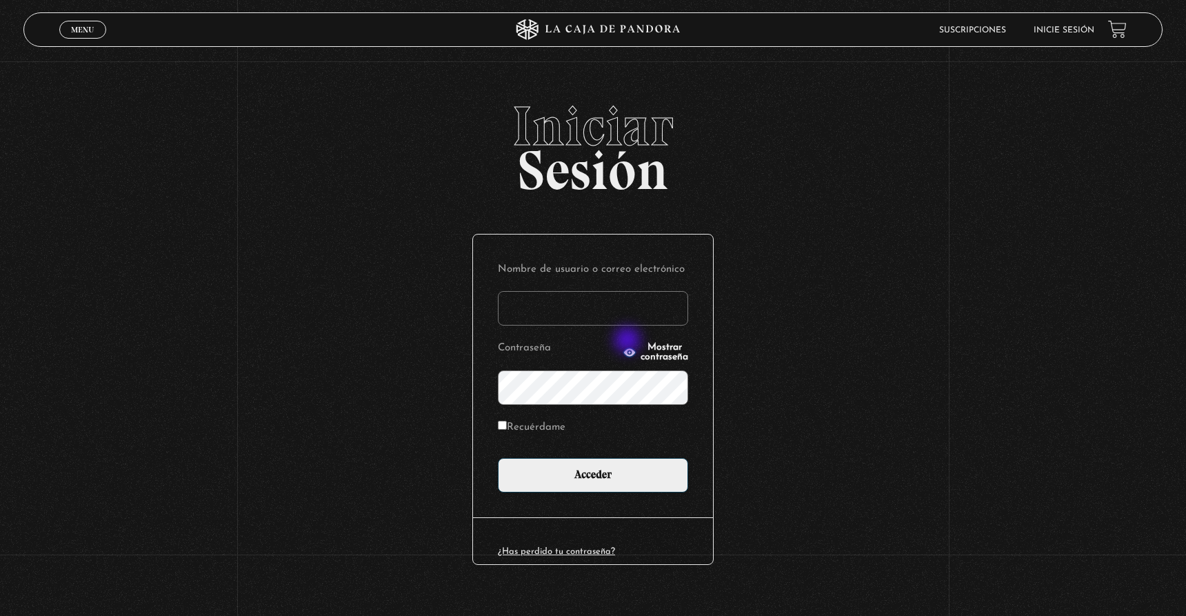 The width and height of the screenshot is (1186, 616). Describe the element at coordinates (655, 352) in the screenshot. I see `button: Mostrar contraseña` at that location.